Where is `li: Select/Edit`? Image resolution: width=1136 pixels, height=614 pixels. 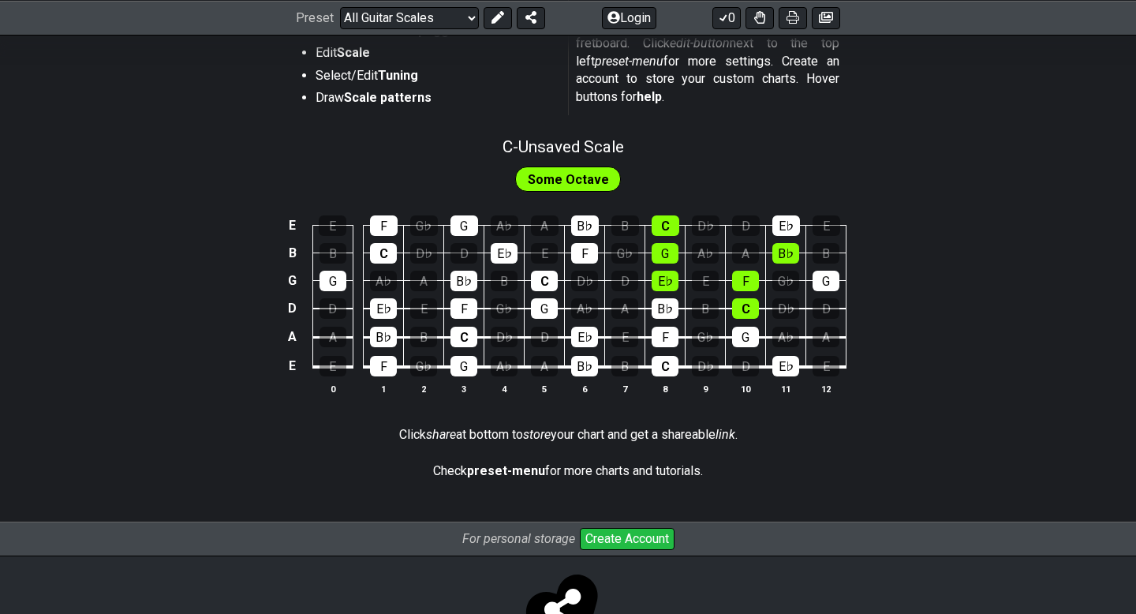
li: Select/Edit is located at coordinates (436, 78).